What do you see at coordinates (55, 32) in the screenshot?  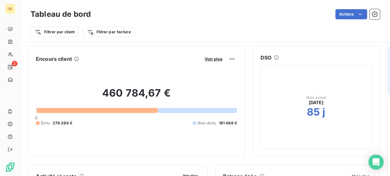 I see `button: Filtrer par client` at bounding box center [55, 32].